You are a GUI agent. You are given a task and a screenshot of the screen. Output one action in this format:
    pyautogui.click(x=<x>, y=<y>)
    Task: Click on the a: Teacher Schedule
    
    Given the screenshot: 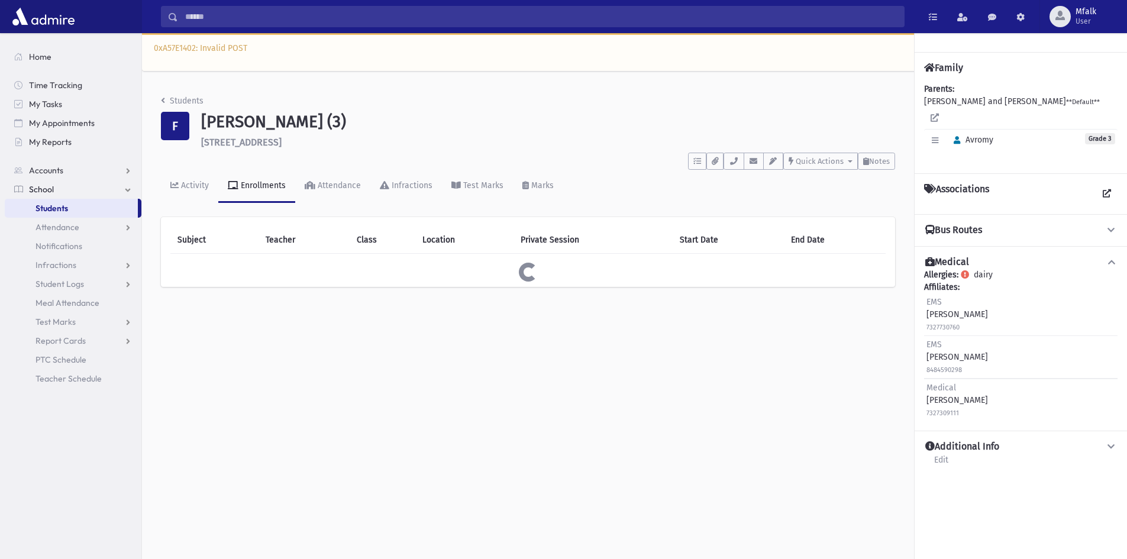 What is the action you would take?
    pyautogui.click(x=73, y=379)
    